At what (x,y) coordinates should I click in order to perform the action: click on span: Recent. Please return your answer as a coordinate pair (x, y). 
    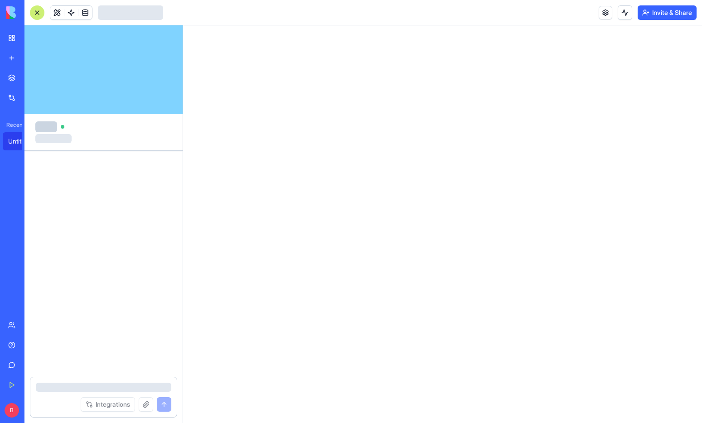
    Looking at the image, I should click on (12, 125).